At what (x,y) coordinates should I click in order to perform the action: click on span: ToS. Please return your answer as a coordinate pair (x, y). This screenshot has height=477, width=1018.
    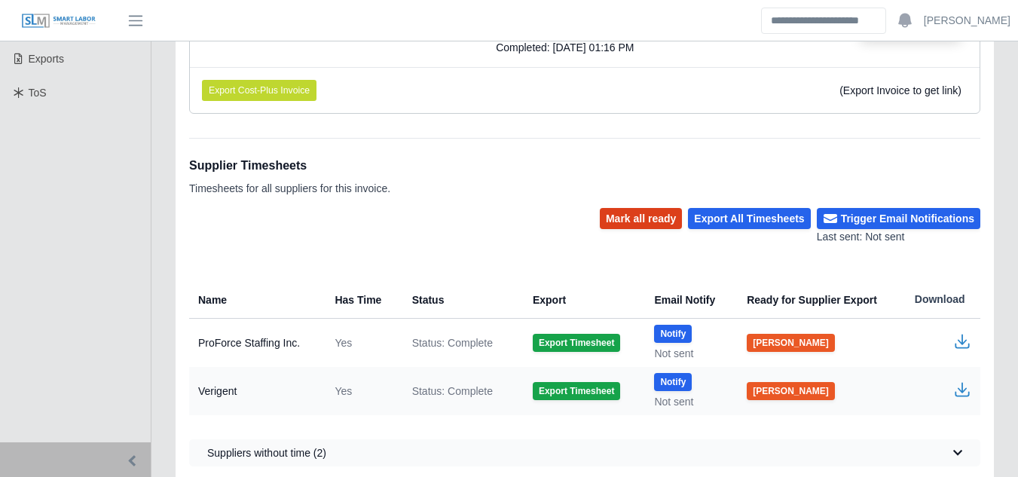
    Looking at the image, I should click on (38, 93).